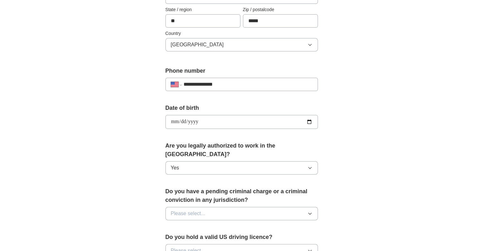 The width and height of the screenshot is (483, 251). What do you see at coordinates (280, 10) in the screenshot?
I see `label: Zip / postalcode` at bounding box center [280, 10].